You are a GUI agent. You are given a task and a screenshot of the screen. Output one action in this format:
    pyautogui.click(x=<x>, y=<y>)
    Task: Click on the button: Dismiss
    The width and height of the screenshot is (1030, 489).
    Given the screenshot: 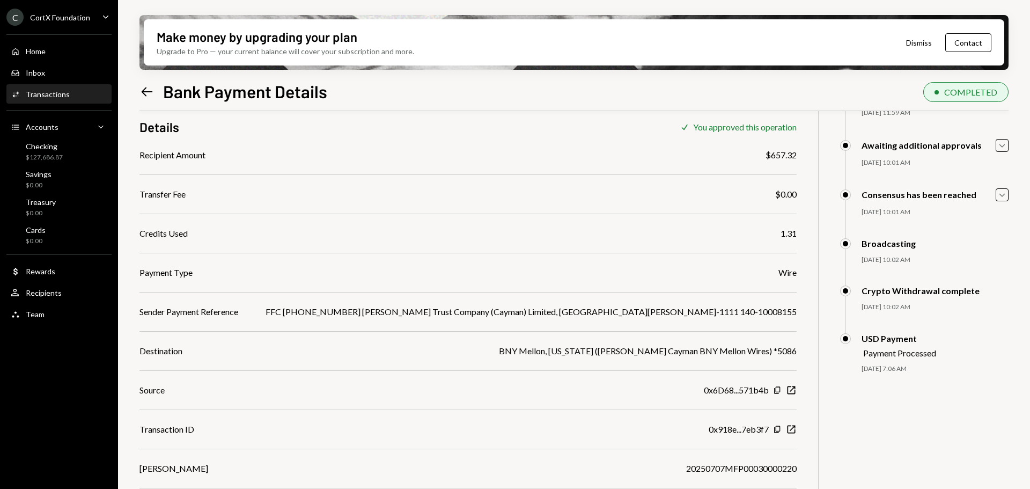 What is the action you would take?
    pyautogui.click(x=919, y=42)
    